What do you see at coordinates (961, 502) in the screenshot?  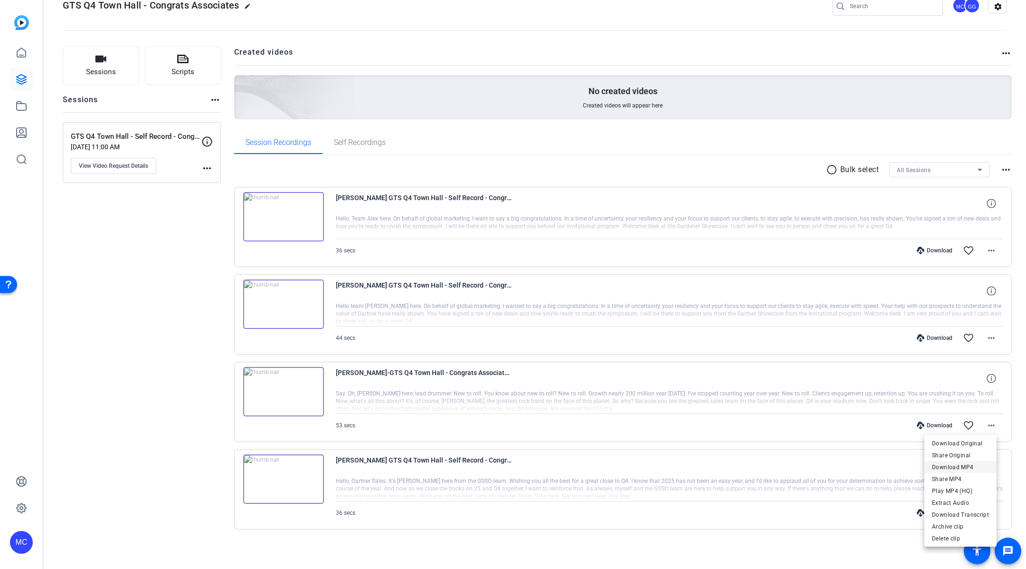 I see `span: Extract Audio` at bounding box center [961, 502].